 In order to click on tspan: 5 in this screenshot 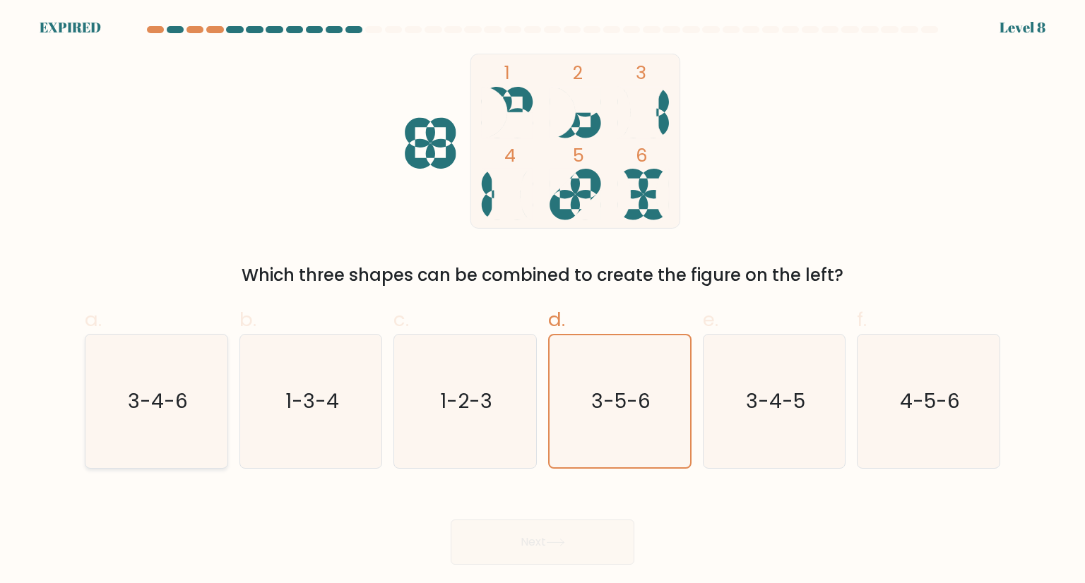, I will do `click(578, 155)`.